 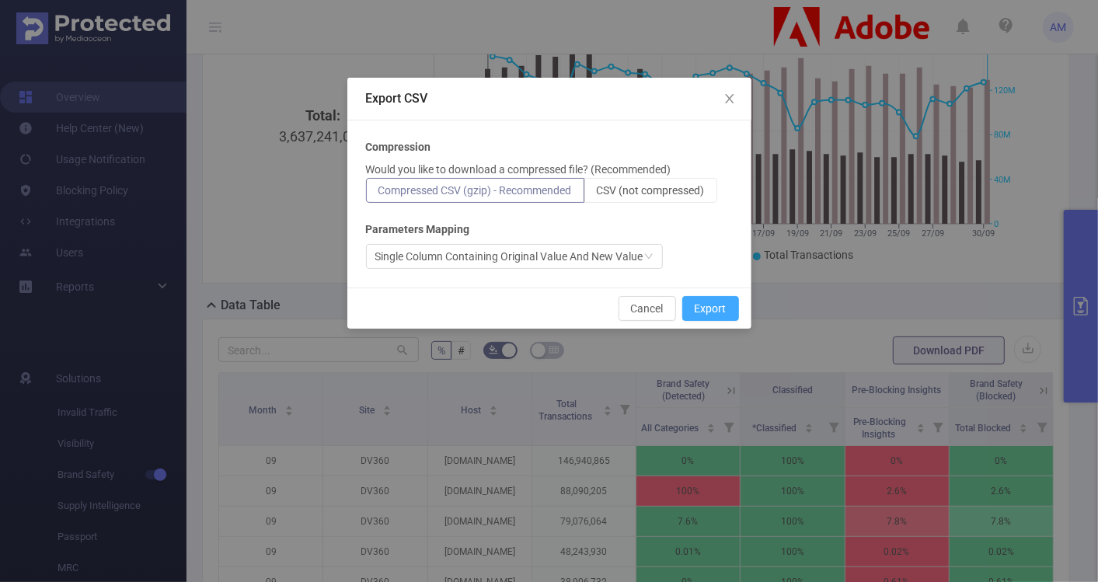 I want to click on button: Close, so click(x=729, y=99).